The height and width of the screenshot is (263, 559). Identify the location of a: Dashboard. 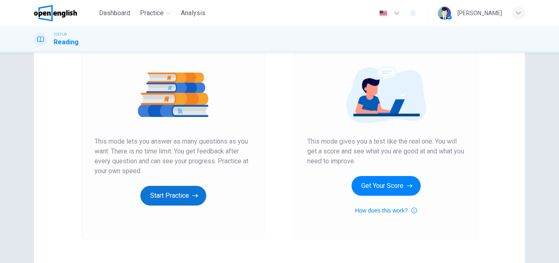
(115, 13).